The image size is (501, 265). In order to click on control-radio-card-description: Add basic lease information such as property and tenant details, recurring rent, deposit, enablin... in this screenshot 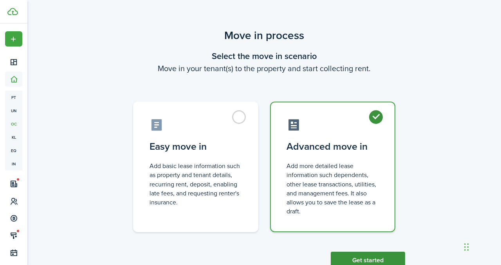, I will do `click(196, 184)`.